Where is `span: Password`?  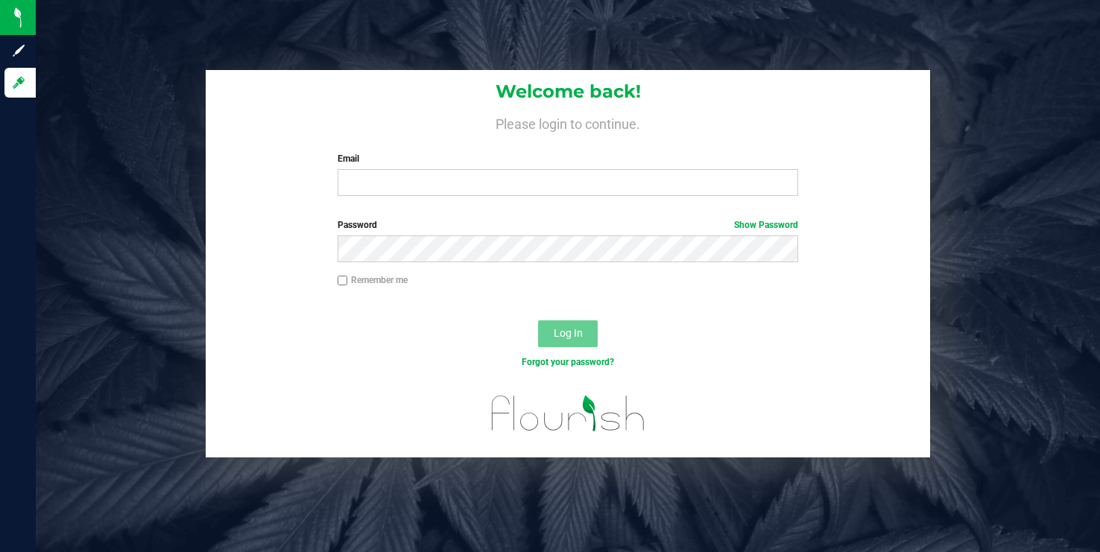 span: Password is located at coordinates (357, 225).